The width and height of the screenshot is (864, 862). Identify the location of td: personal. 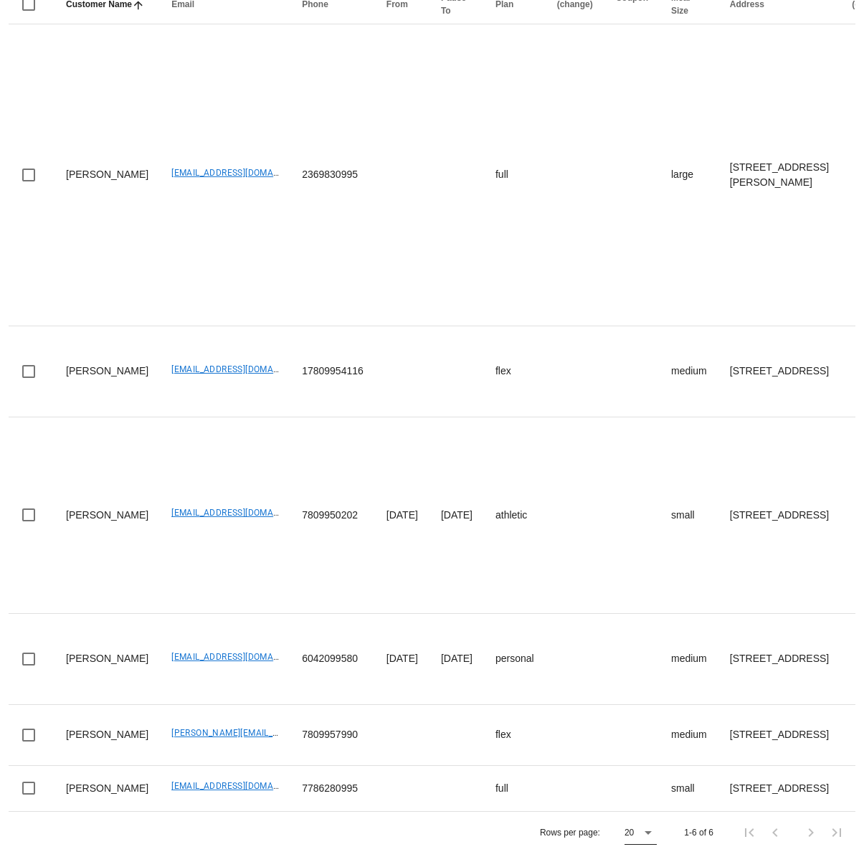
(515, 659).